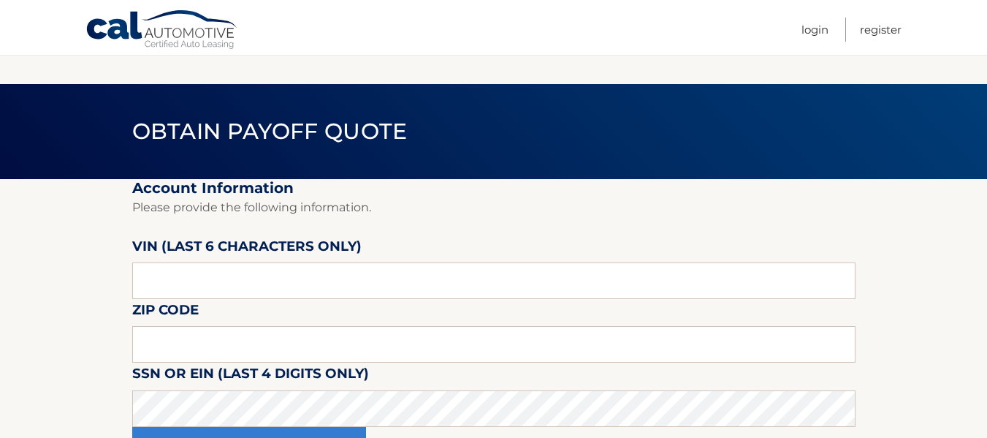 This screenshot has width=987, height=438. Describe the element at coordinates (494, 188) in the screenshot. I see `h2: Account Information` at that location.